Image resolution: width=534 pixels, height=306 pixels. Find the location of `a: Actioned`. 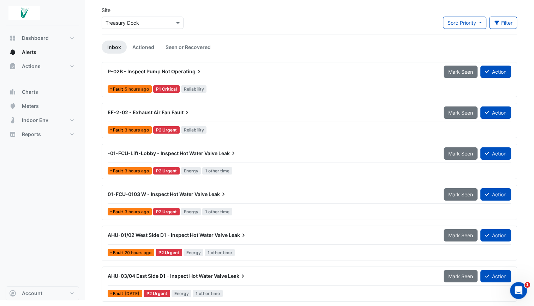

a: Actioned is located at coordinates (143, 47).